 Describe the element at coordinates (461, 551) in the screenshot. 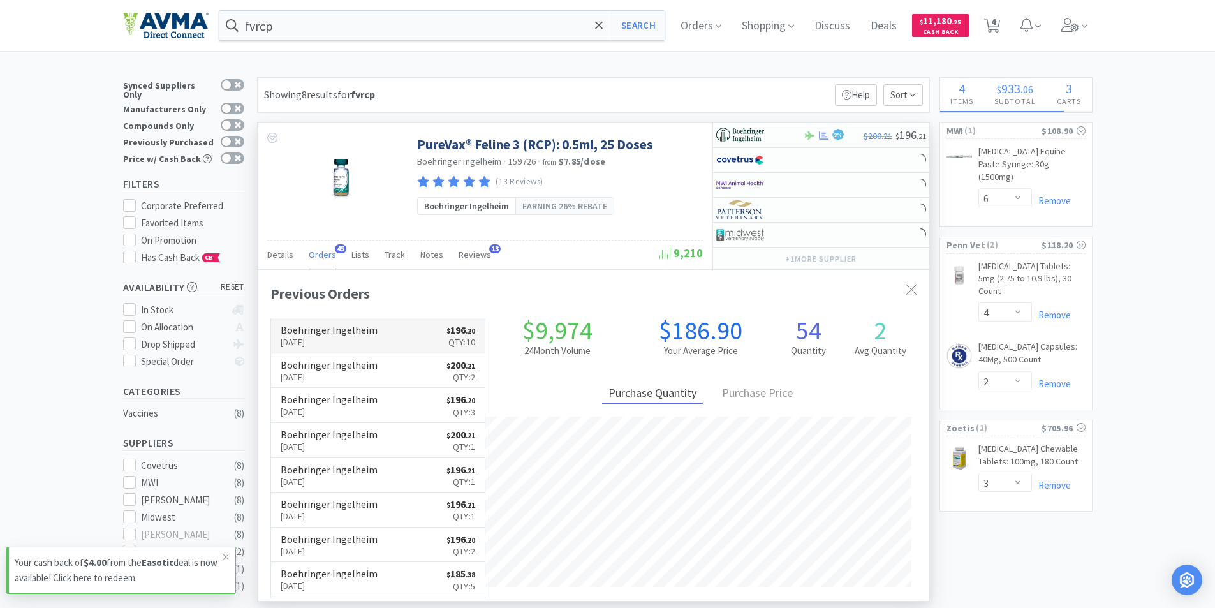

I see `p: Qty: 2` at that location.